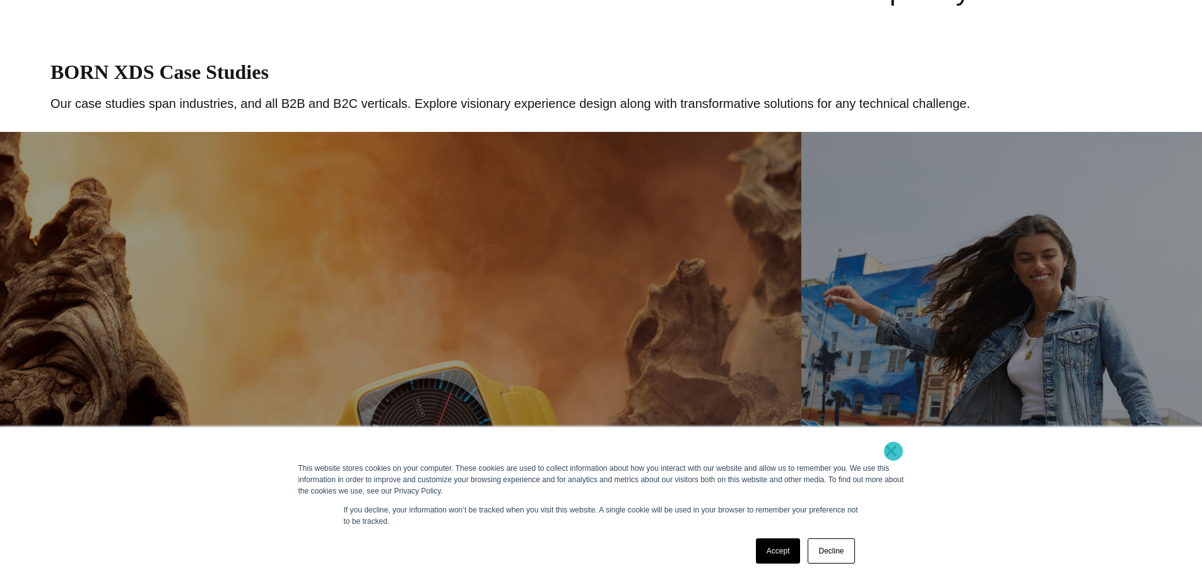 The width and height of the screenshot is (1202, 580). What do you see at coordinates (601, 72) in the screenshot?
I see `h1: BORN XDS Case Studies` at bounding box center [601, 72].